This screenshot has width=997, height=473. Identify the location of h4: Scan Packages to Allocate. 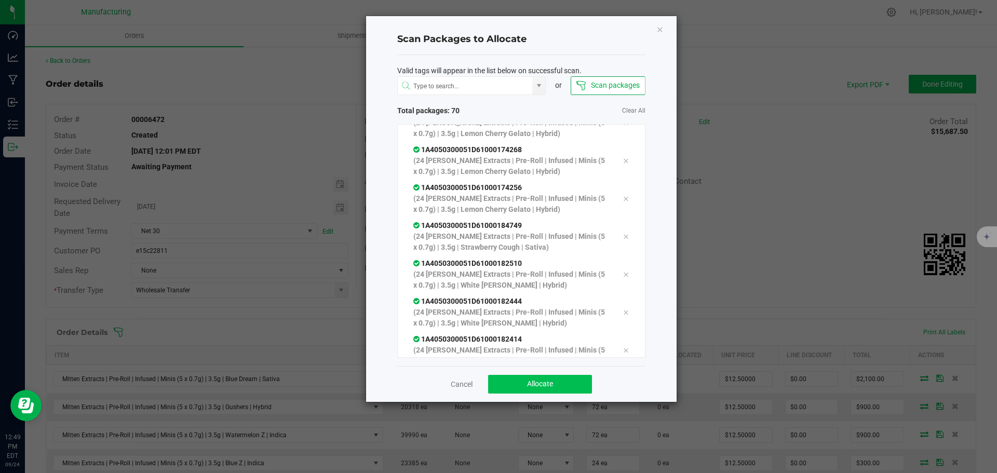
(522, 39).